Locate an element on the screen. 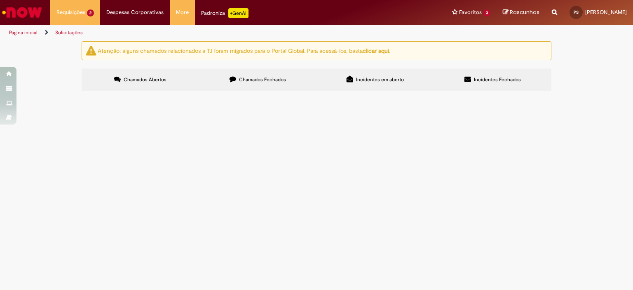  a: Rascunhos is located at coordinates (521, 12).